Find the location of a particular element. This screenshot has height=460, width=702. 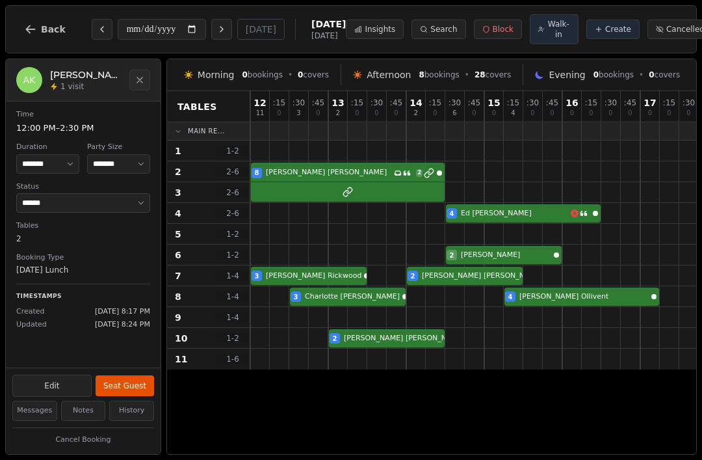

span: 11 is located at coordinates (181, 359).